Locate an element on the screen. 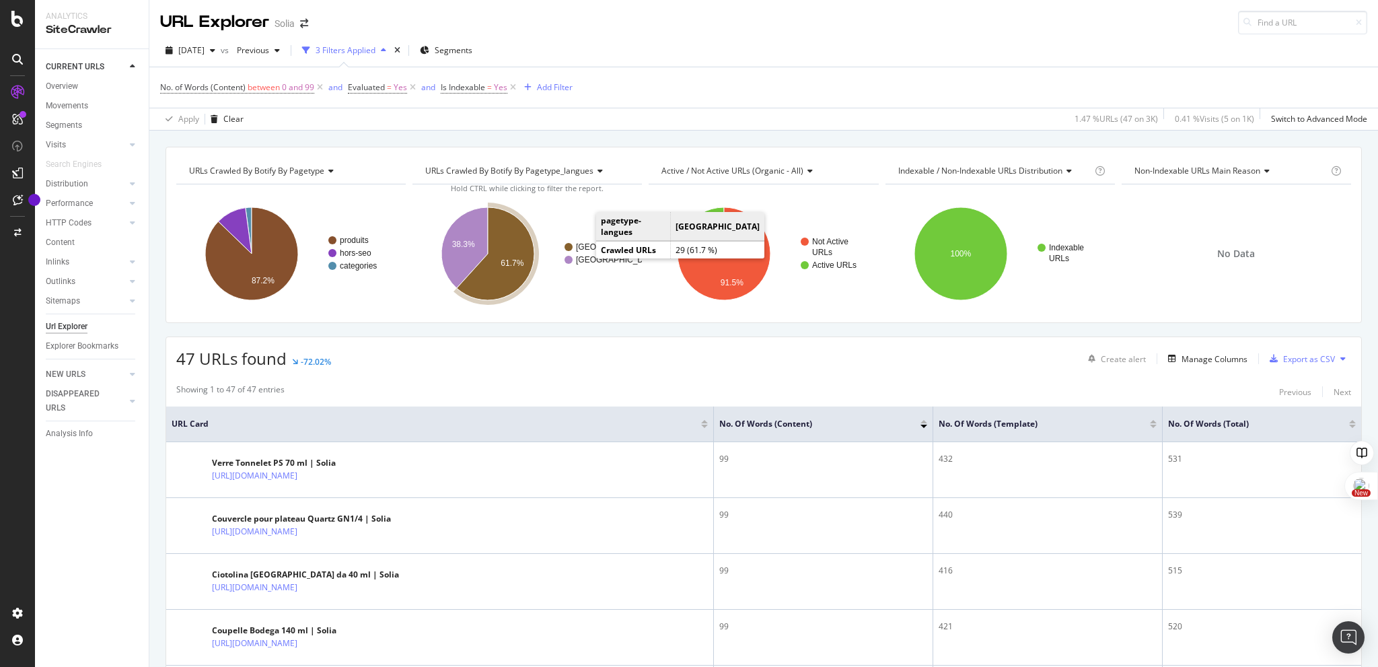 This screenshot has width=1378, height=667. span: Indexable / Non-Indexable URLs distribution is located at coordinates (980, 170).